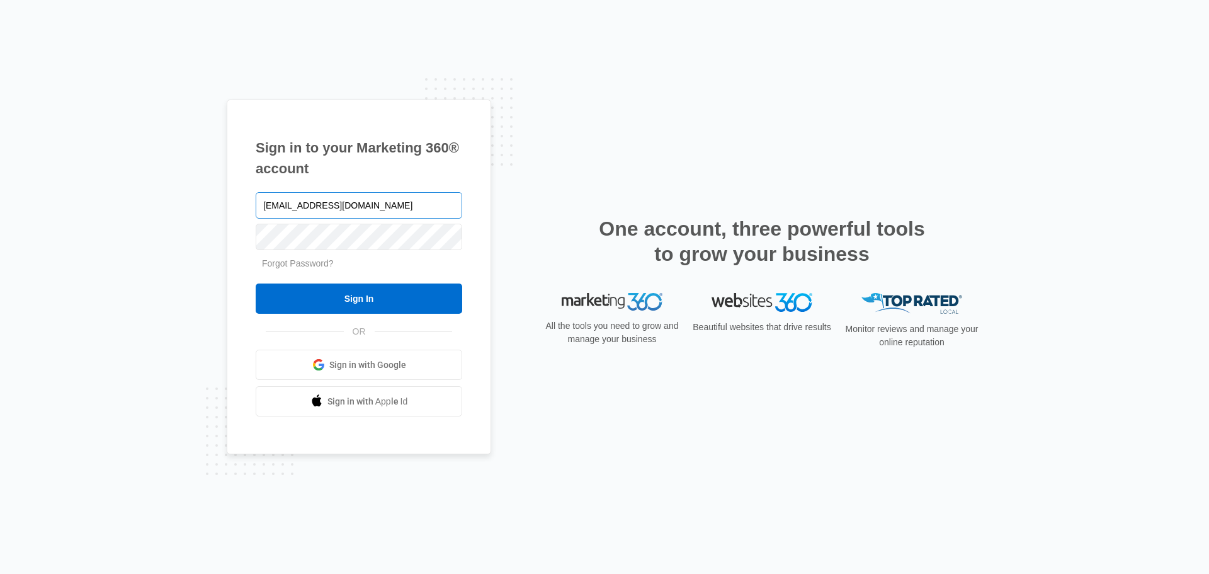 The image size is (1209, 574). What do you see at coordinates (762, 241) in the screenshot?
I see `h2: One account, three powerful tools to grow your business` at bounding box center [762, 241].